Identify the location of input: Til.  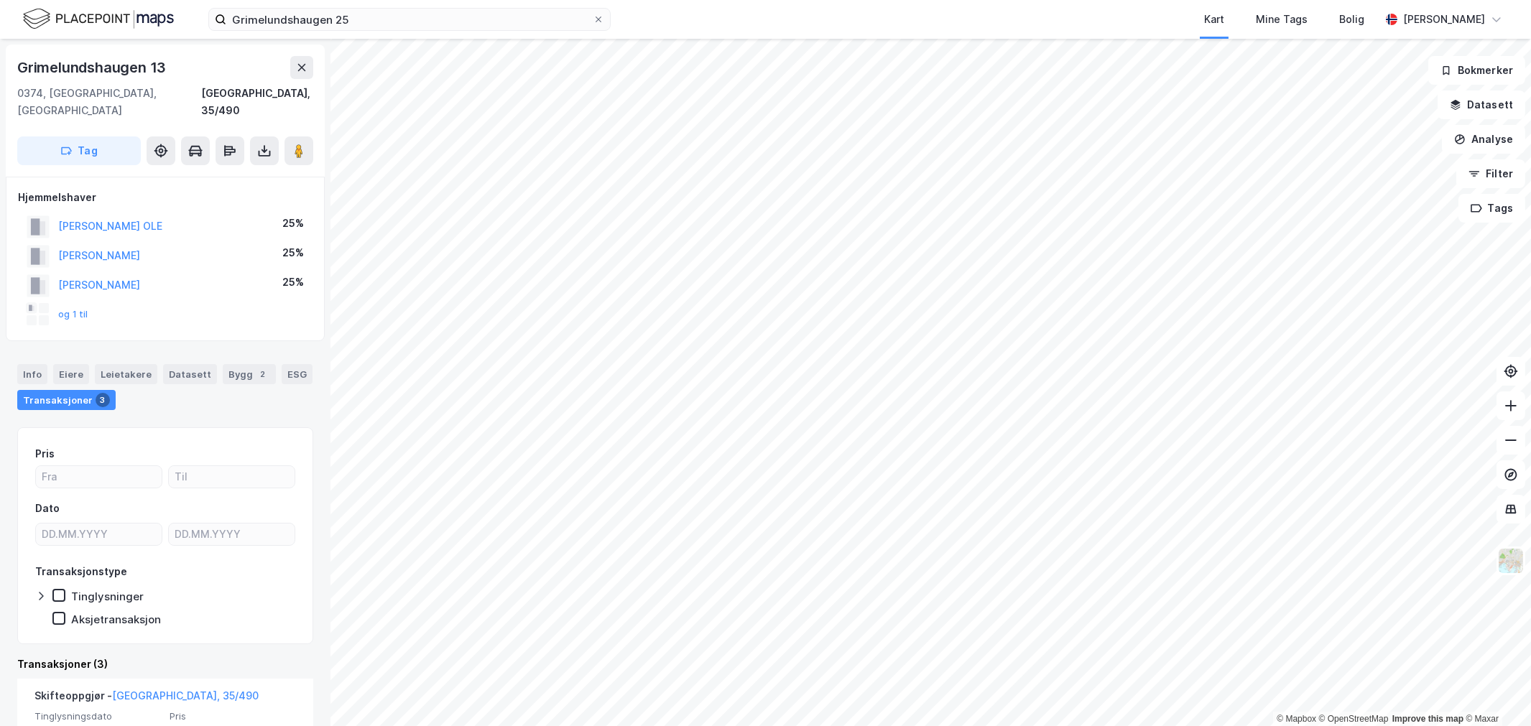
(231, 477).